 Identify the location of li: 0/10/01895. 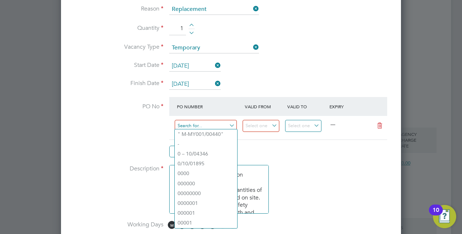
(206, 163).